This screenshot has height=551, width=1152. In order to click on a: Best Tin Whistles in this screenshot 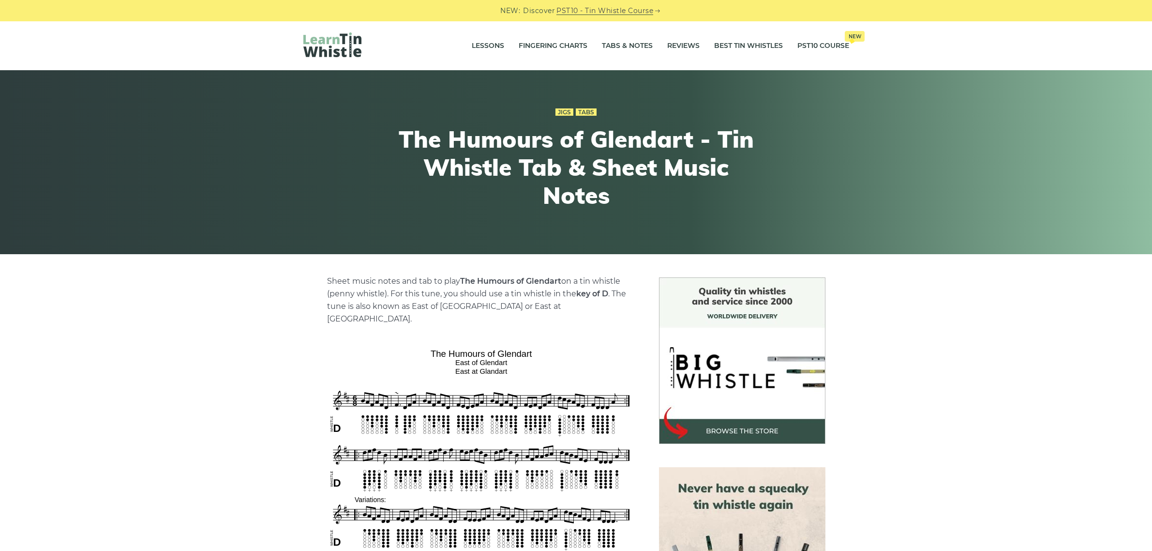, I will do `click(748, 46)`.